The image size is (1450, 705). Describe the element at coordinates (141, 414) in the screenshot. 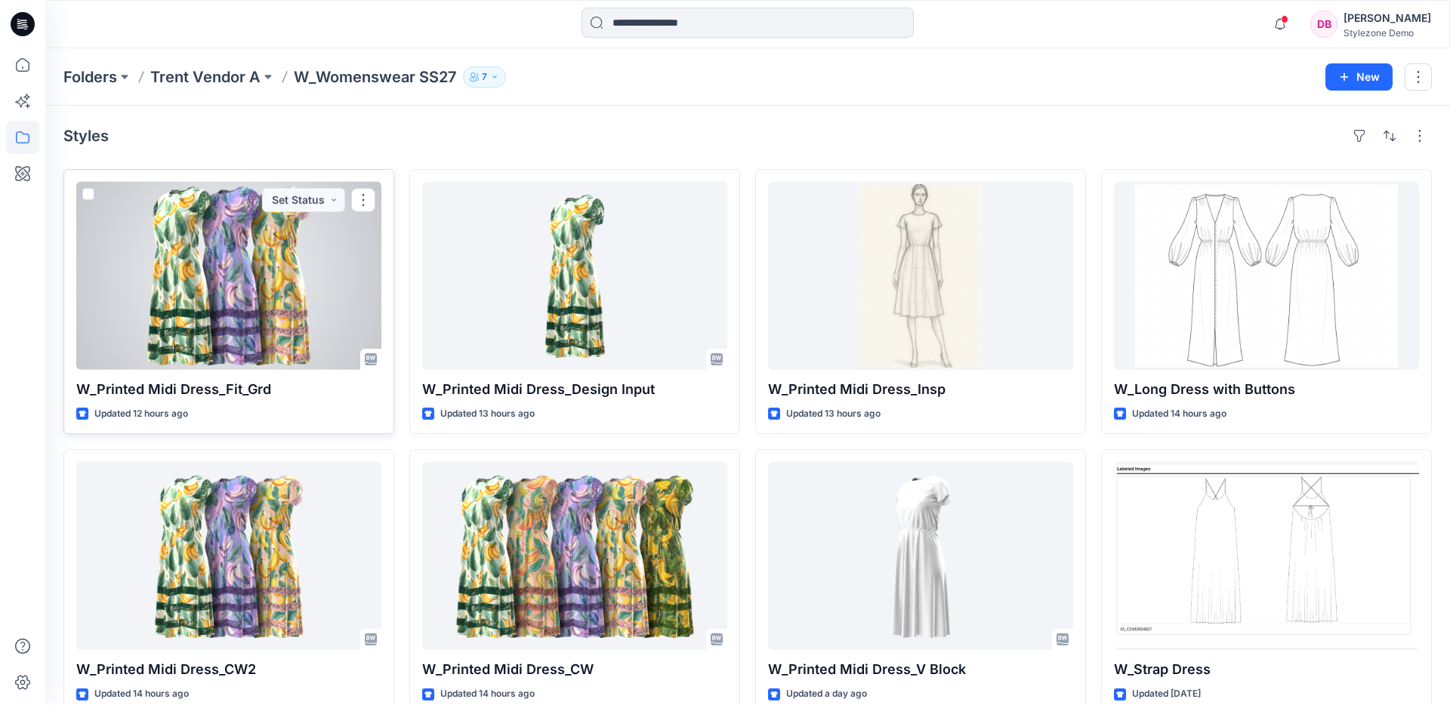

I see `p: Updated 12 hours ago` at that location.